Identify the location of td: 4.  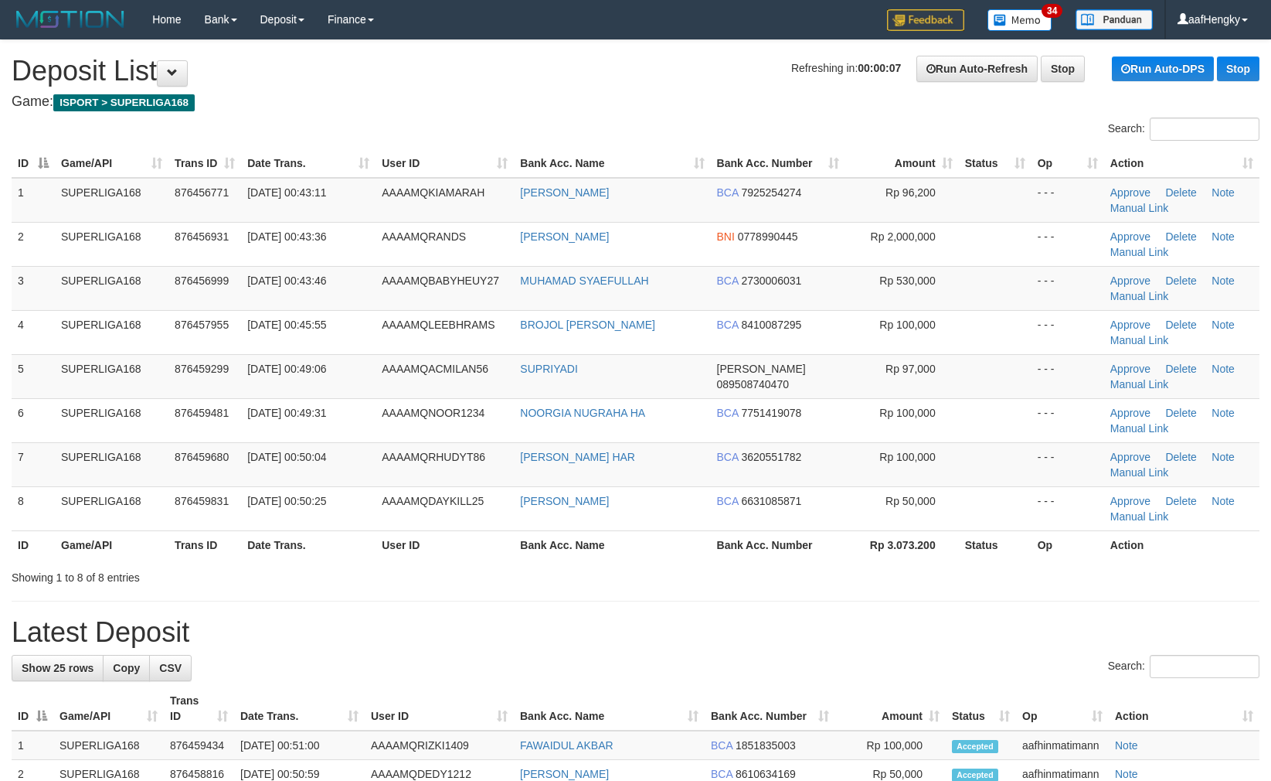
(33, 332).